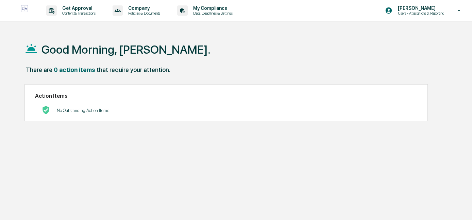 Image resolution: width=472 pixels, height=220 pixels. What do you see at coordinates (39, 70) in the screenshot?
I see `div: There are` at bounding box center [39, 70].